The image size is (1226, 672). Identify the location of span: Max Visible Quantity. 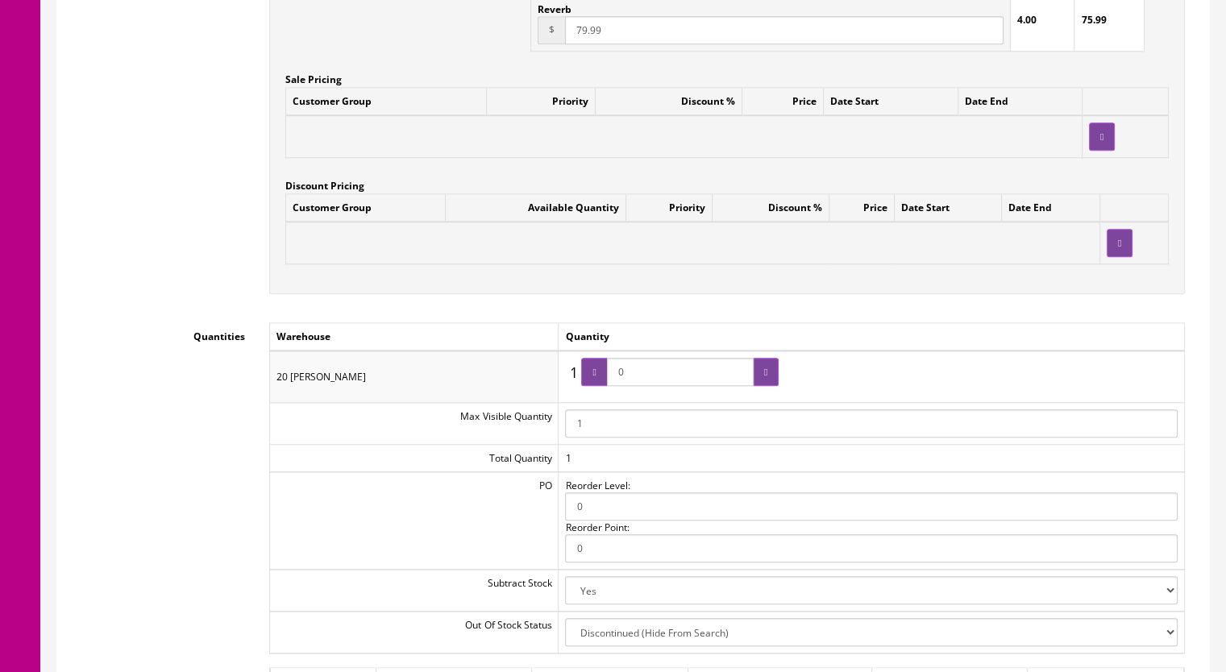
(505, 416).